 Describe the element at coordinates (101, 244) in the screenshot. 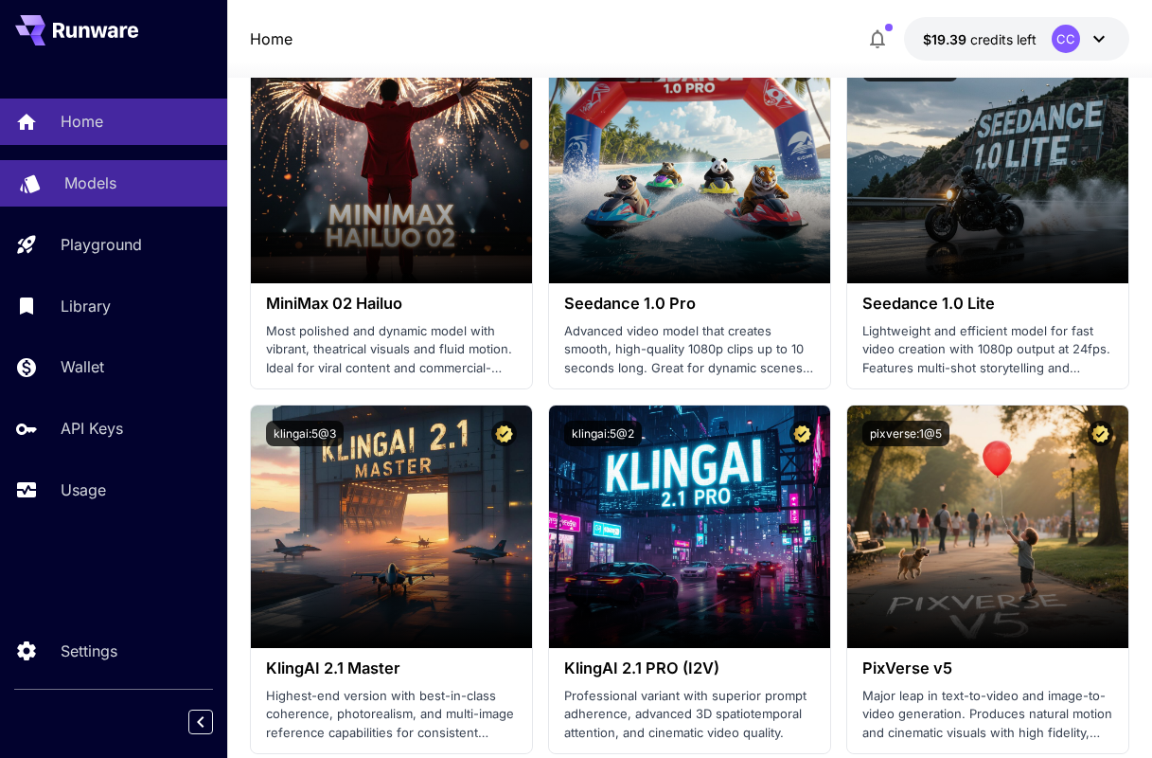

I see `p: Playground` at that location.